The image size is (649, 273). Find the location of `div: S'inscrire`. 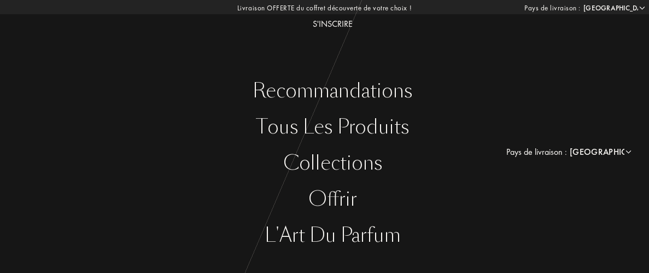

div: S'inscrire is located at coordinates (332, 24).